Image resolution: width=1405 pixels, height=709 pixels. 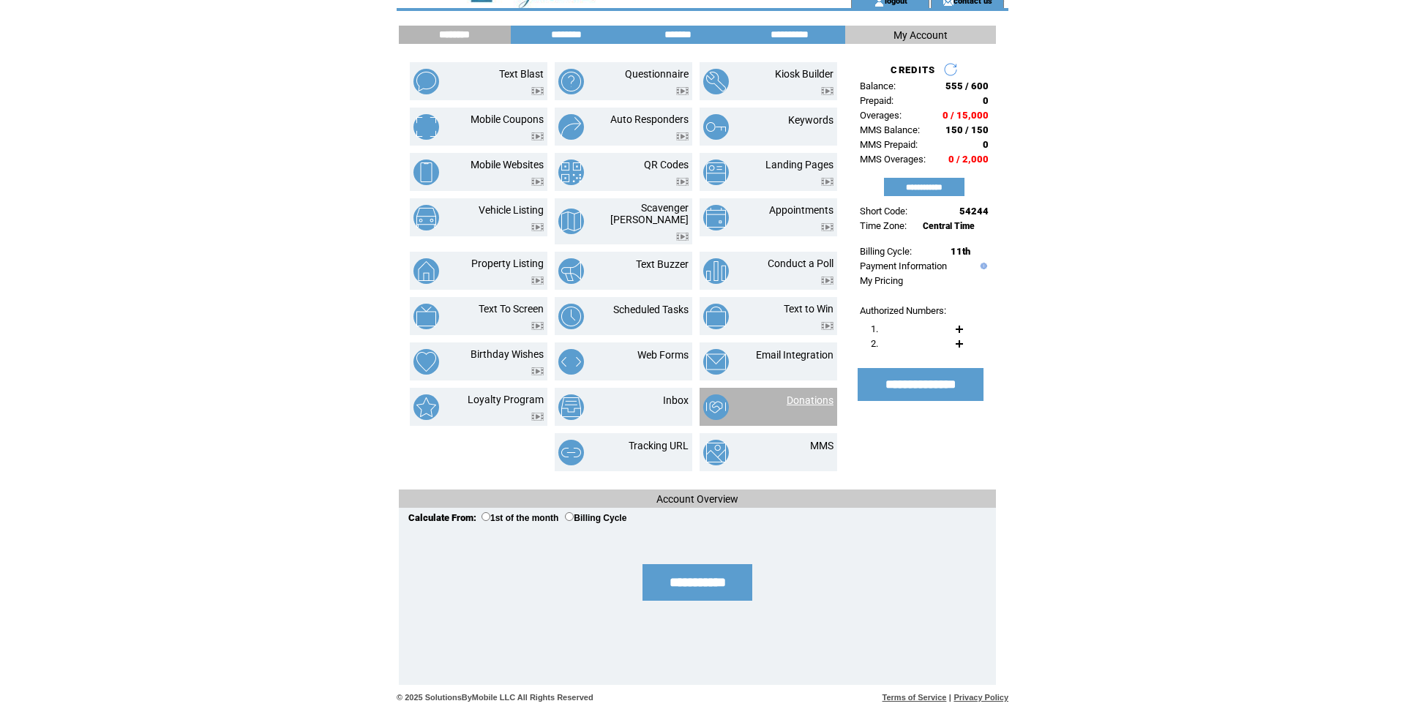 What do you see at coordinates (571, 452) in the screenshot?
I see `img: tracking-url.png` at bounding box center [571, 452].